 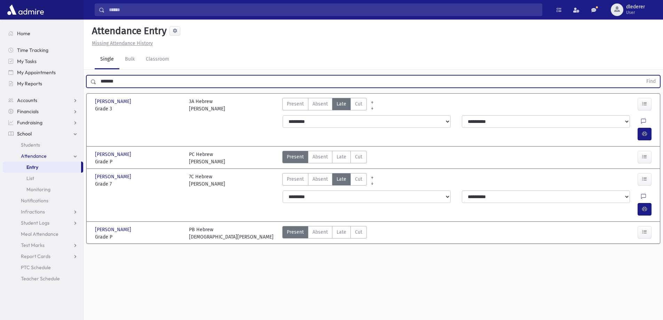 I want to click on span: My Appointments, so click(x=36, y=72).